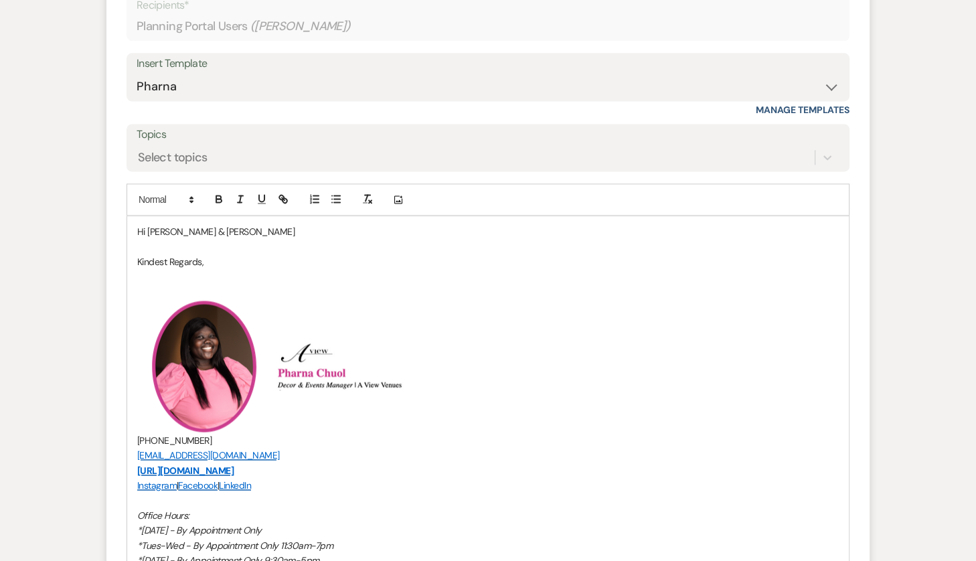 Image resolution: width=976 pixels, height=561 pixels. What do you see at coordinates (163, 516) in the screenshot?
I see `em: Office Hours:` at bounding box center [163, 516].